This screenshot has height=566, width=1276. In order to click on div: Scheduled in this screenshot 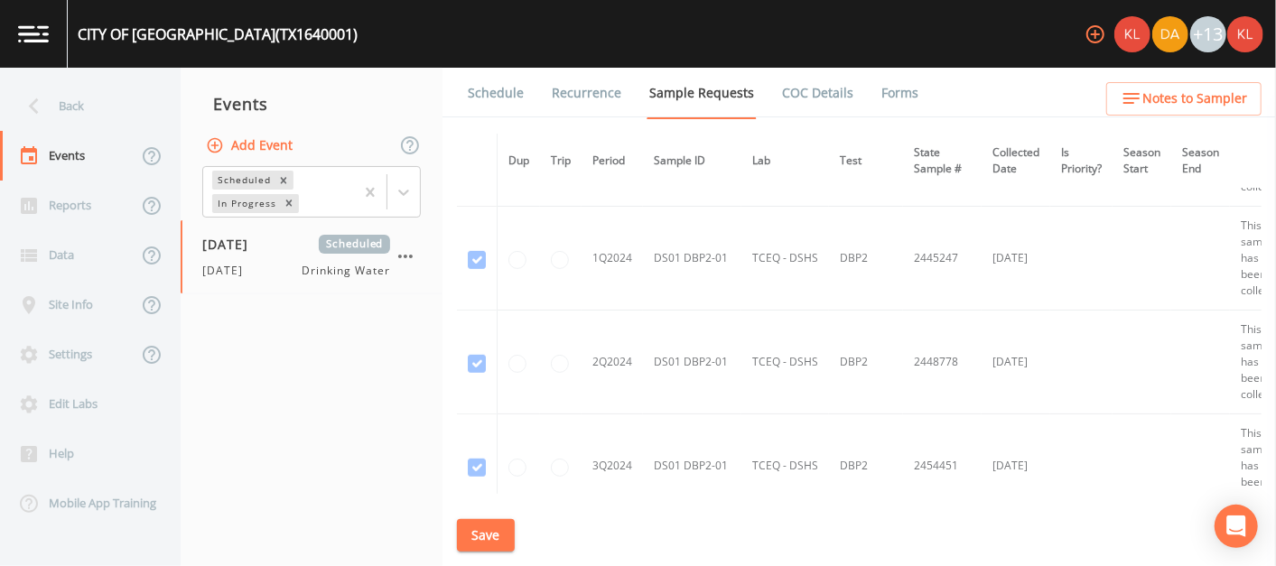, I will do `click(243, 180)`.